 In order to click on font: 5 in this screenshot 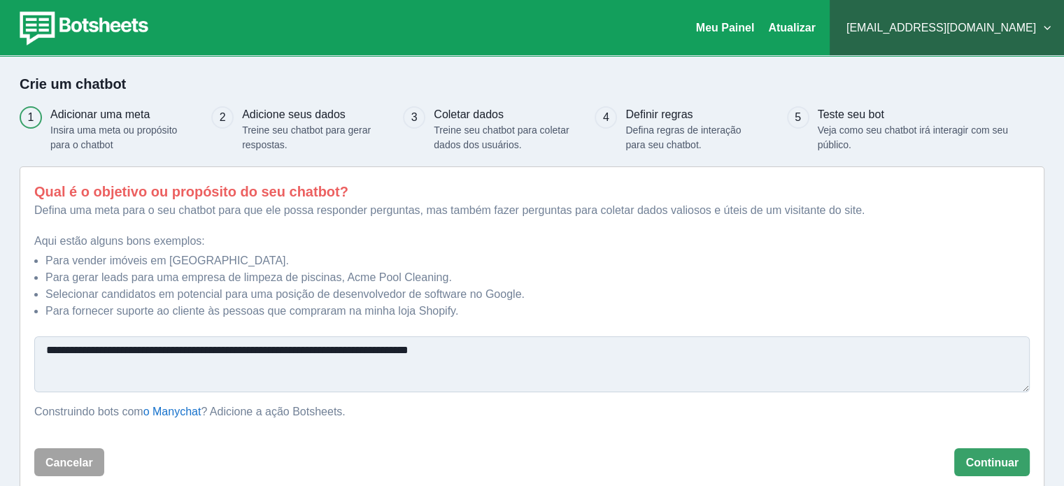, I will do `click(797, 117)`.